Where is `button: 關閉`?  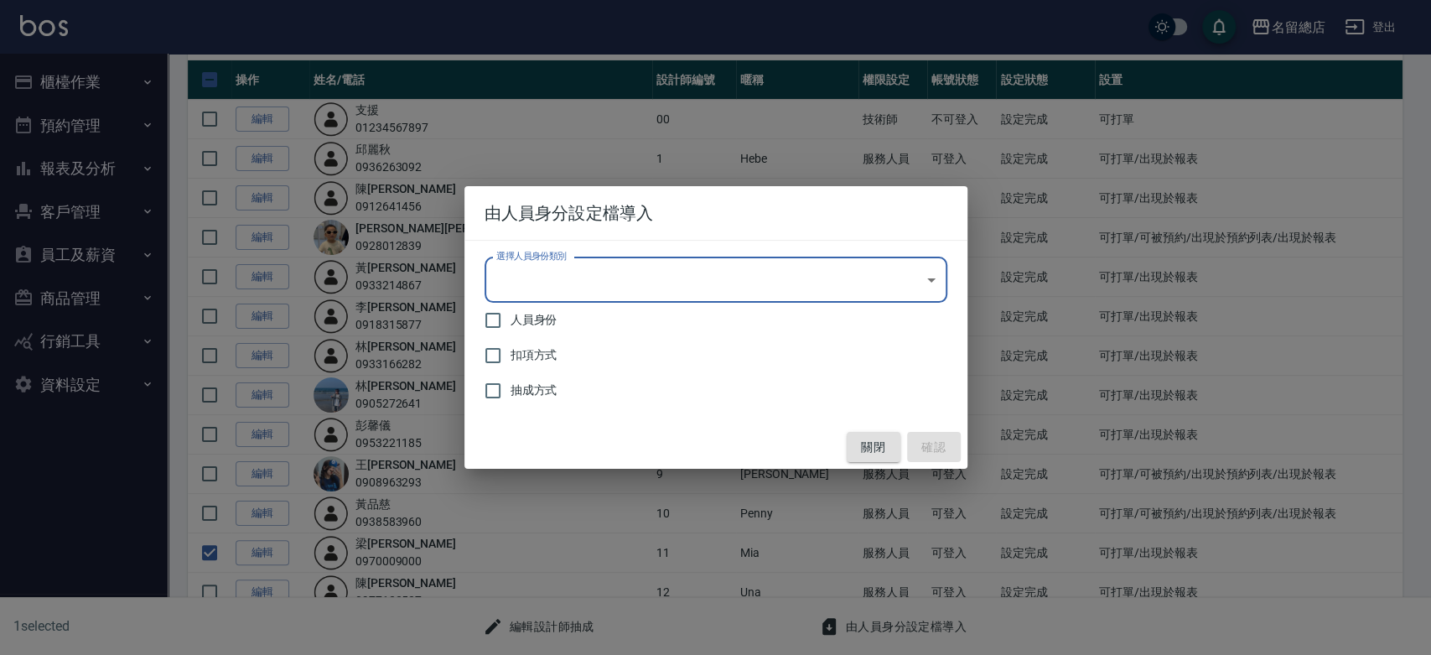
button: 關閉 is located at coordinates (873, 447).